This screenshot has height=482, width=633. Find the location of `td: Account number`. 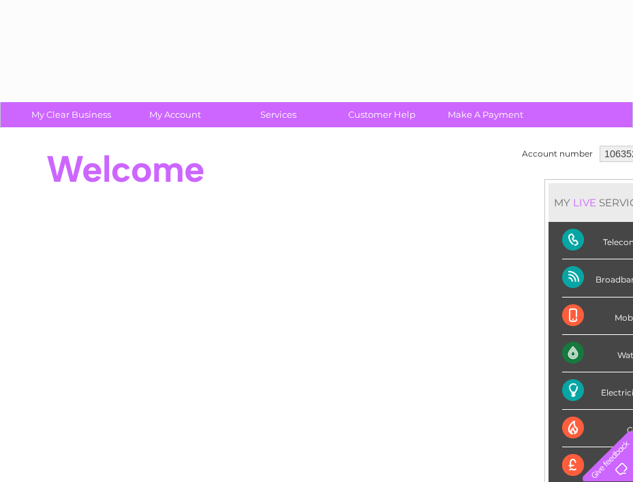

td: Account number is located at coordinates (557, 154).